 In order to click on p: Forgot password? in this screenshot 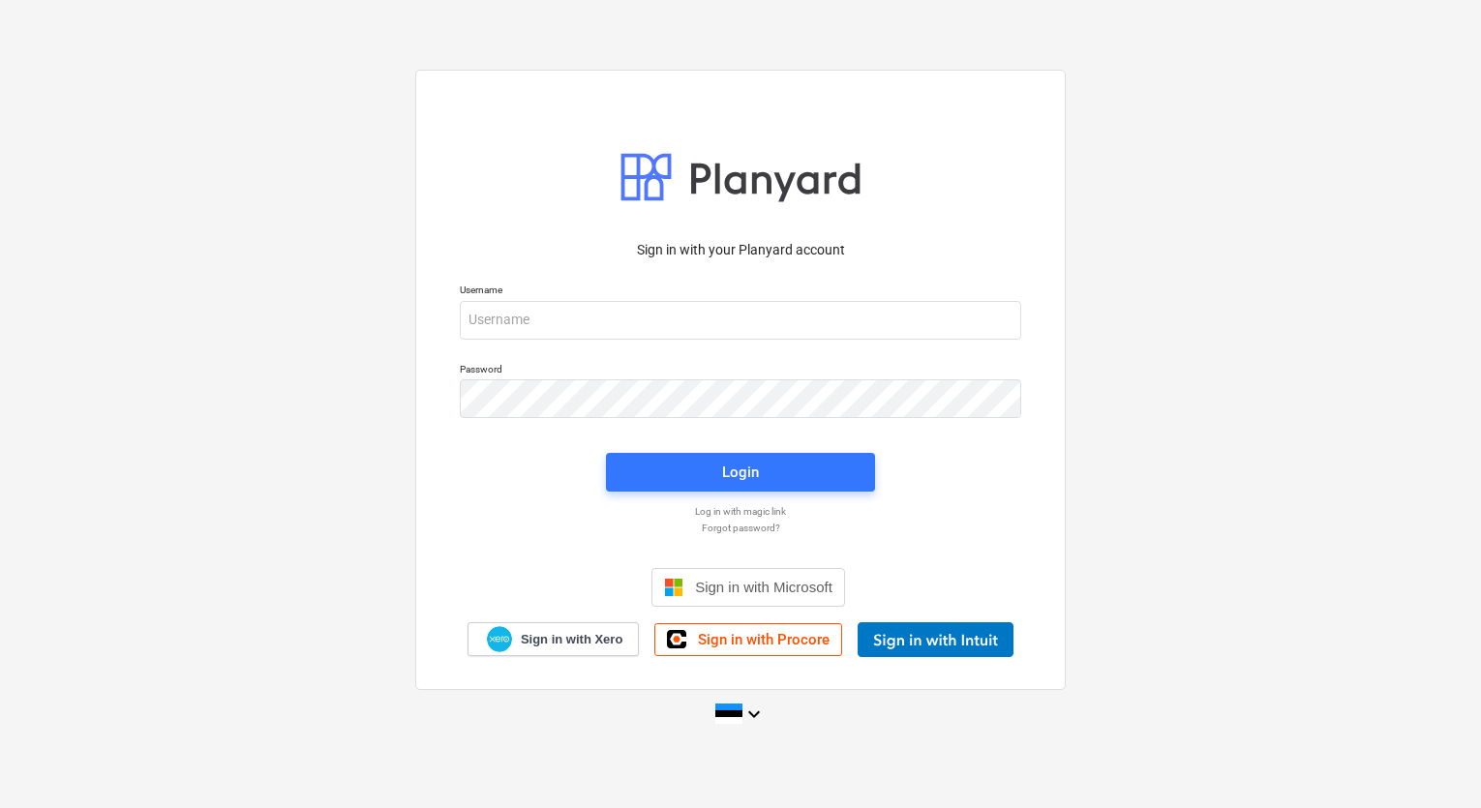, I will do `click(740, 527)`.